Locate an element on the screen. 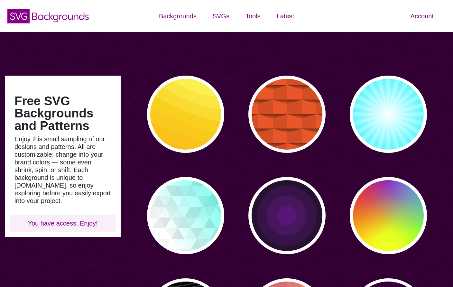 The width and height of the screenshot is (453, 287). button: orange repeating pattern of alternating raised tiles is located at coordinates (287, 114).